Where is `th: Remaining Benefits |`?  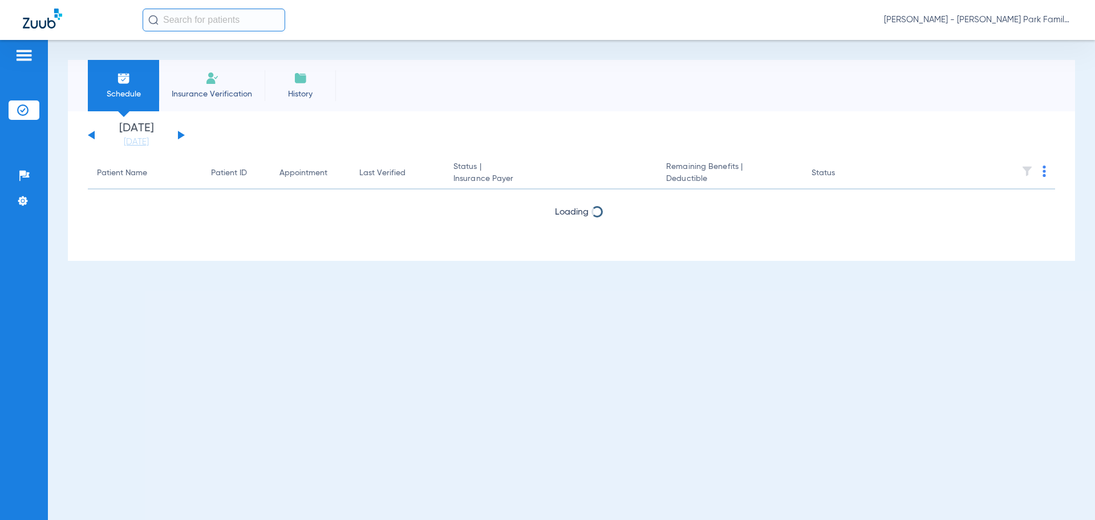
th: Remaining Benefits | is located at coordinates (730, 173).